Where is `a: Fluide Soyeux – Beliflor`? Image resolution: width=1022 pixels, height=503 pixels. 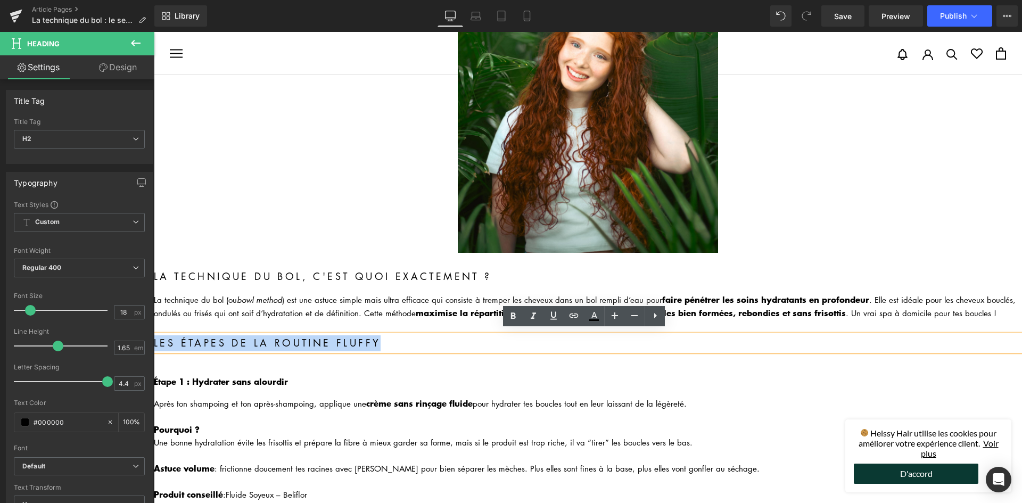 a: Fluide Soyeux – Beliflor is located at coordinates (112, 463).